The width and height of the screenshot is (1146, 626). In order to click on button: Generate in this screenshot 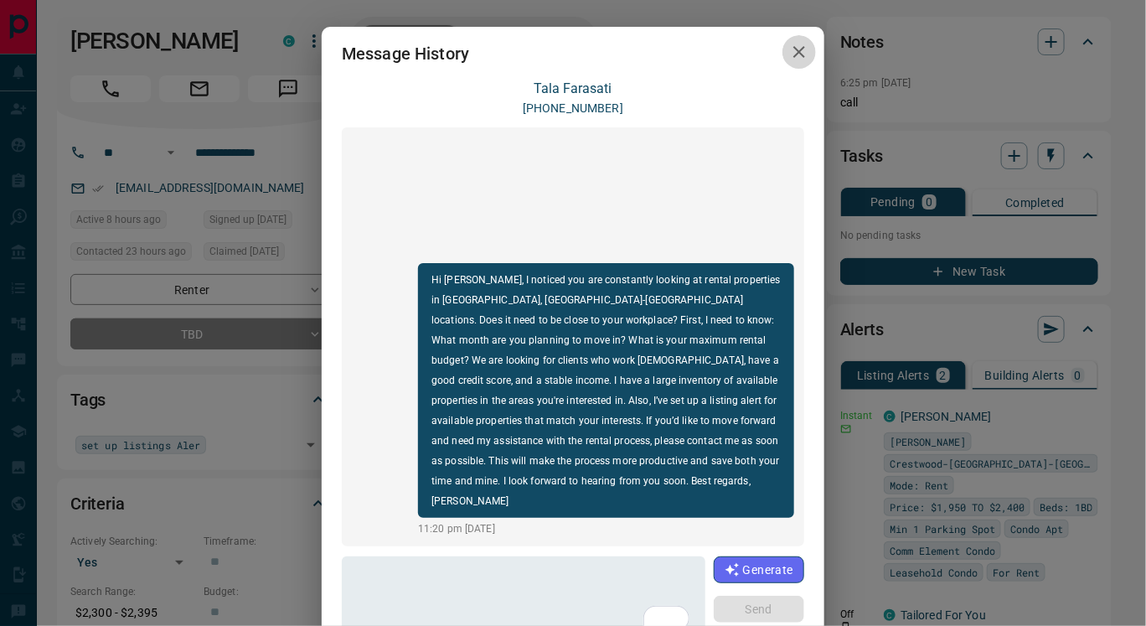, I will do `click(759, 570)`.